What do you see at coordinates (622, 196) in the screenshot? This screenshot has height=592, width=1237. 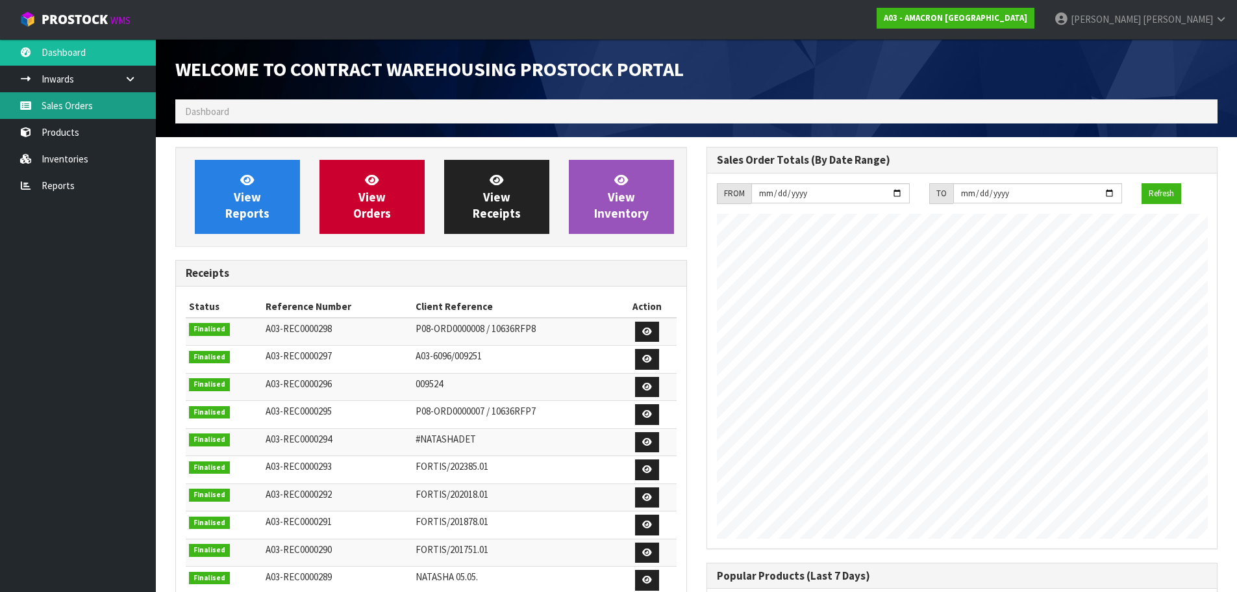 I see `span: View Inventory` at bounding box center [622, 196].